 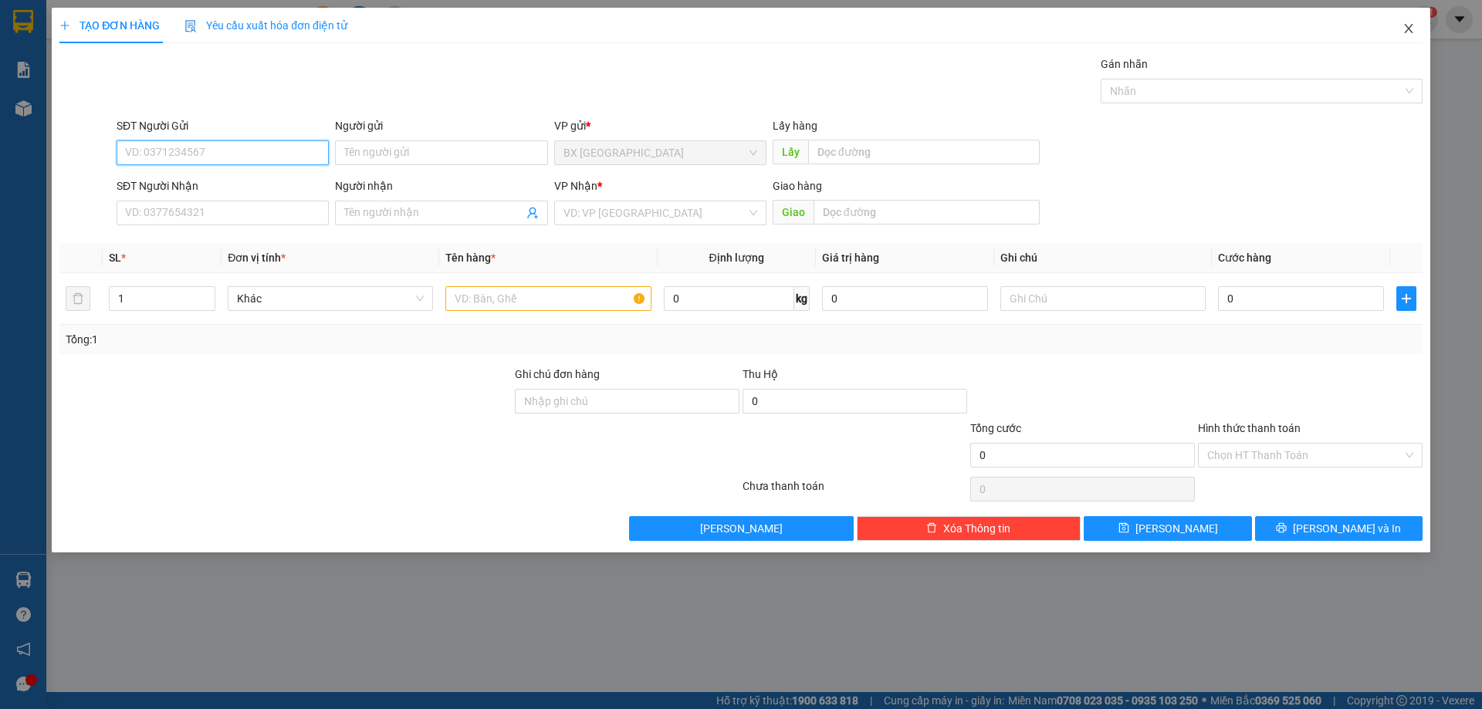 What do you see at coordinates (470, 258) in the screenshot?
I see `span: Tên hàng` at bounding box center [470, 258].